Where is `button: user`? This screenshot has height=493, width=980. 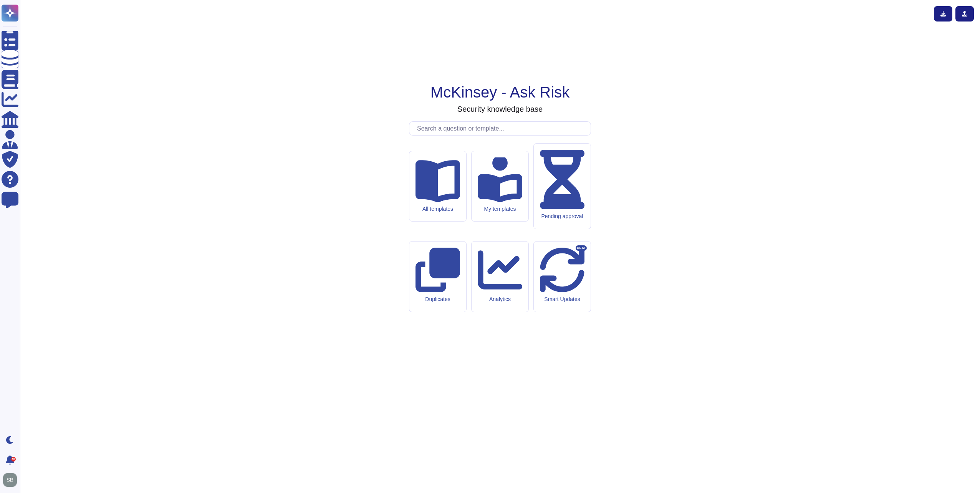
button: user is located at coordinates (12, 480).